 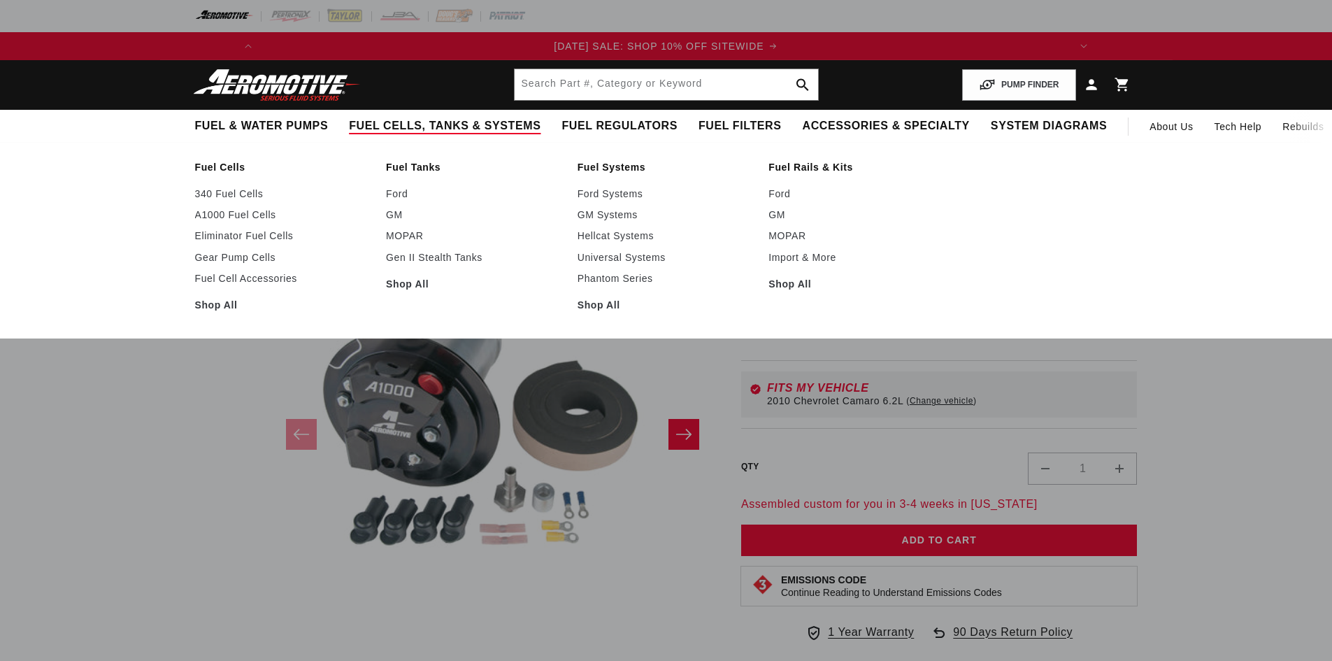 What do you see at coordinates (666, 215) in the screenshot?
I see `a: GM Systems` at bounding box center [666, 215].